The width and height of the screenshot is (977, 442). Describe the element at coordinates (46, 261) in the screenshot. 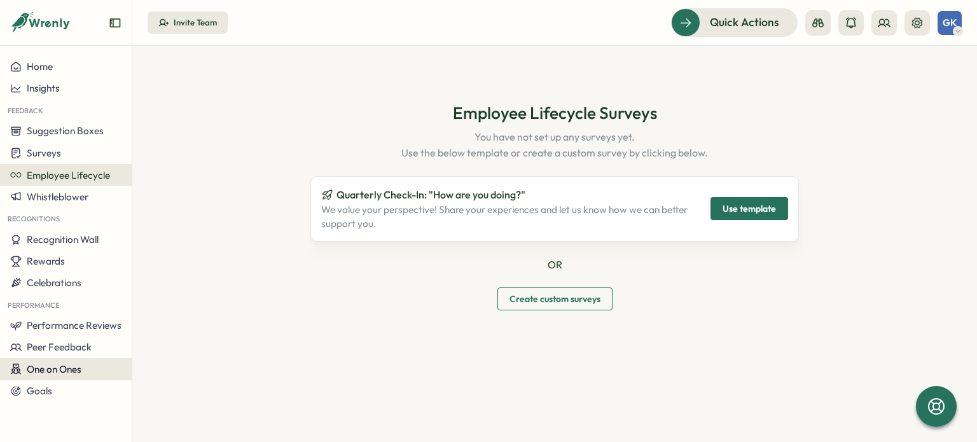

I see `span: Rewards` at that location.